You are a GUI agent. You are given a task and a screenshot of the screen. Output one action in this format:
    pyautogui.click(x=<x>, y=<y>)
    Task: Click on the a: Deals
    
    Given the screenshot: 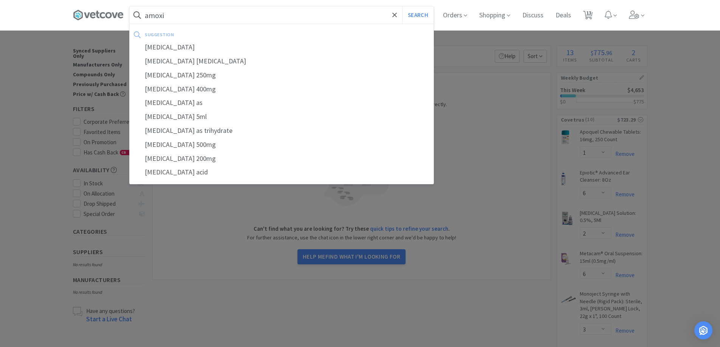 What is the action you would take?
    pyautogui.click(x=563, y=15)
    